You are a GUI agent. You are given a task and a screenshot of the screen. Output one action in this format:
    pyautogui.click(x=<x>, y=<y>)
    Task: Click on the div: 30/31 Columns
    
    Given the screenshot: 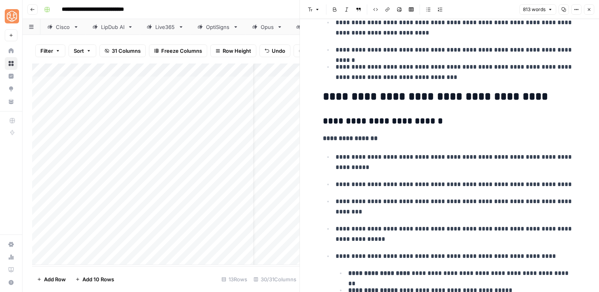 What is the action you would take?
    pyautogui.click(x=275, y=279)
    